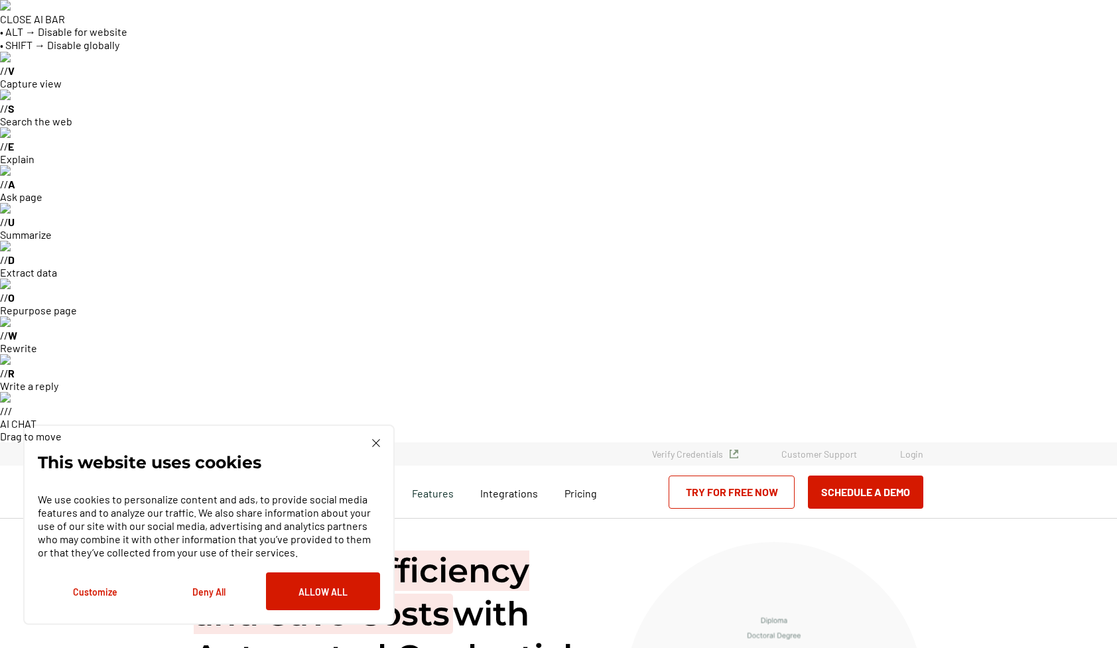  Describe the element at coordinates (581, 492) in the screenshot. I see `a: Pricing` at that location.